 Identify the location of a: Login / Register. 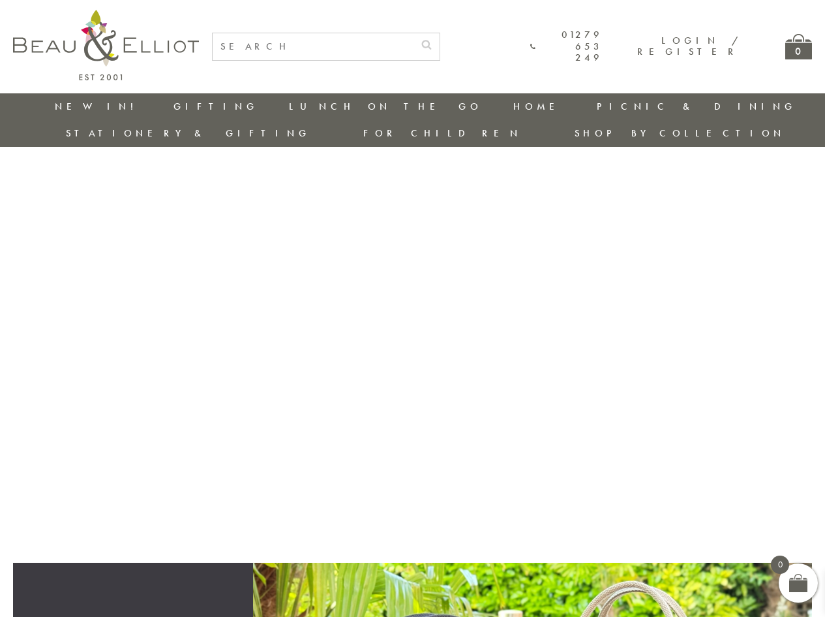
(688, 46).